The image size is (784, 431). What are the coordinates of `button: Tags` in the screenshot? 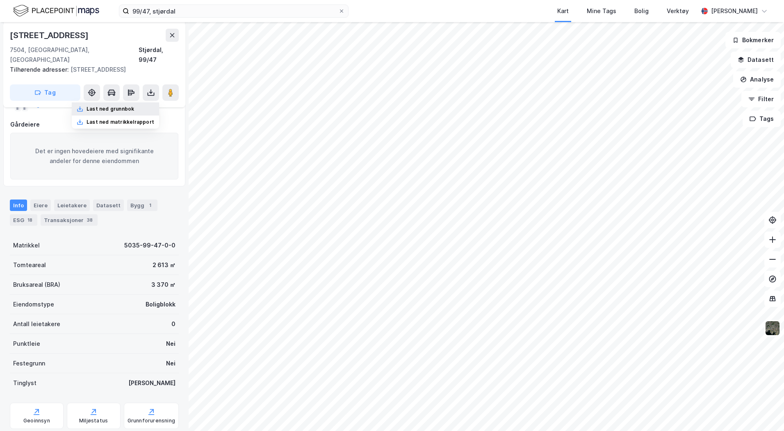 It's located at (761, 119).